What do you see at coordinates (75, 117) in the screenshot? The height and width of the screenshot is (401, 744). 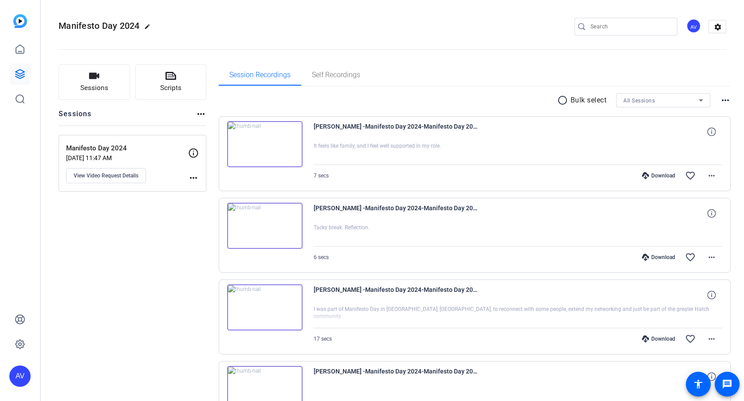 I see `h2: Sessions` at bounding box center [75, 117].